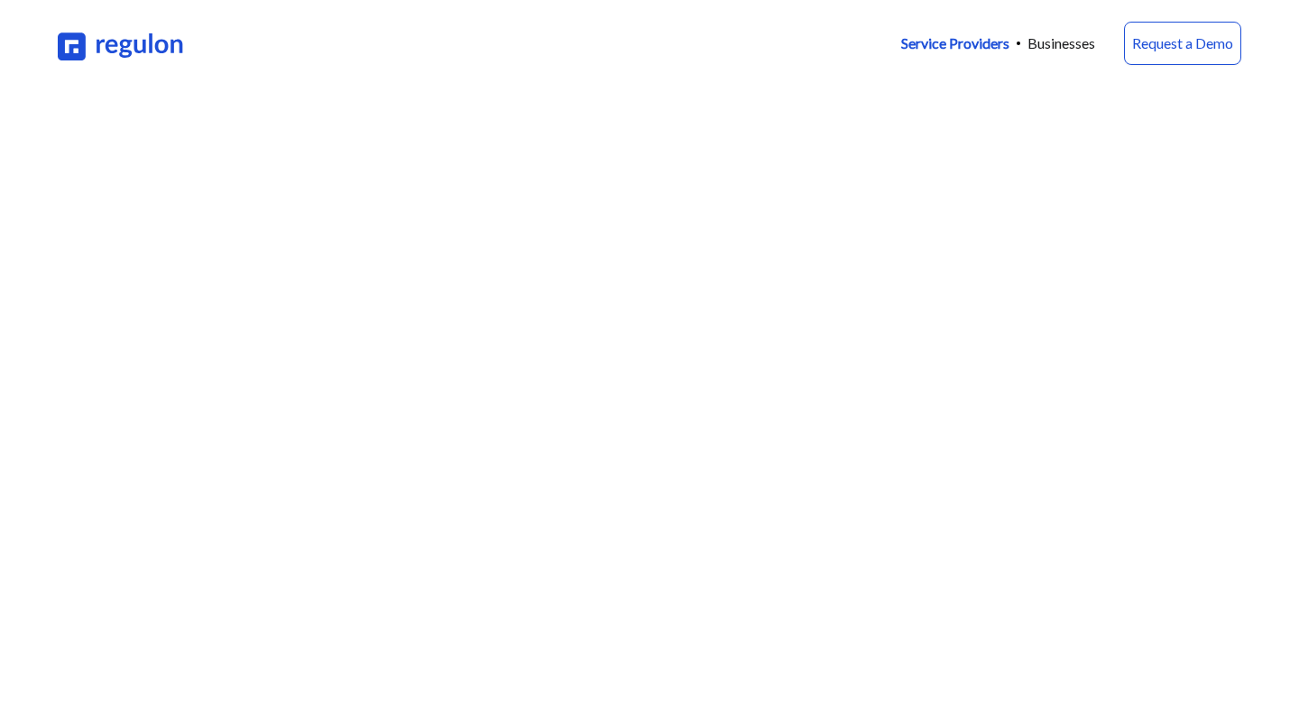 This screenshot has height=702, width=1299. Describe the element at coordinates (1183, 43) in the screenshot. I see `a: Request a Demo` at that location.